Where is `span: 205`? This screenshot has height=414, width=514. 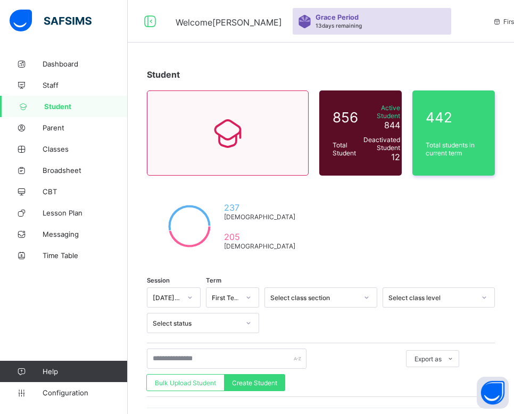 span: 205 is located at coordinates (259, 237).